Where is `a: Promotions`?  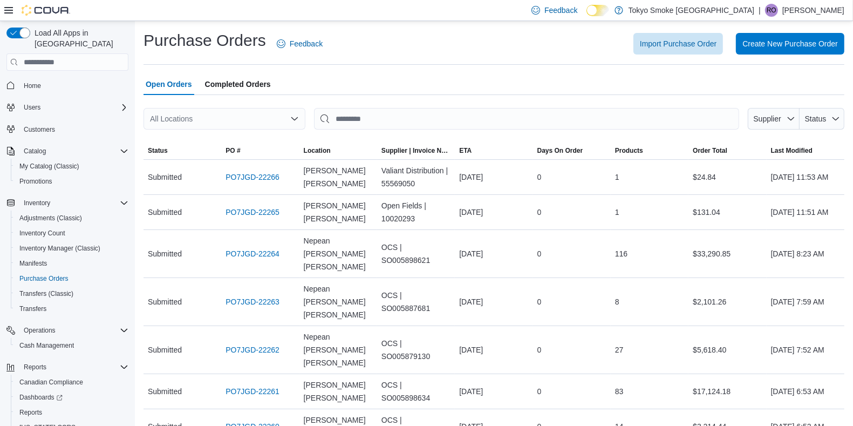 a: Promotions is located at coordinates (36, 181).